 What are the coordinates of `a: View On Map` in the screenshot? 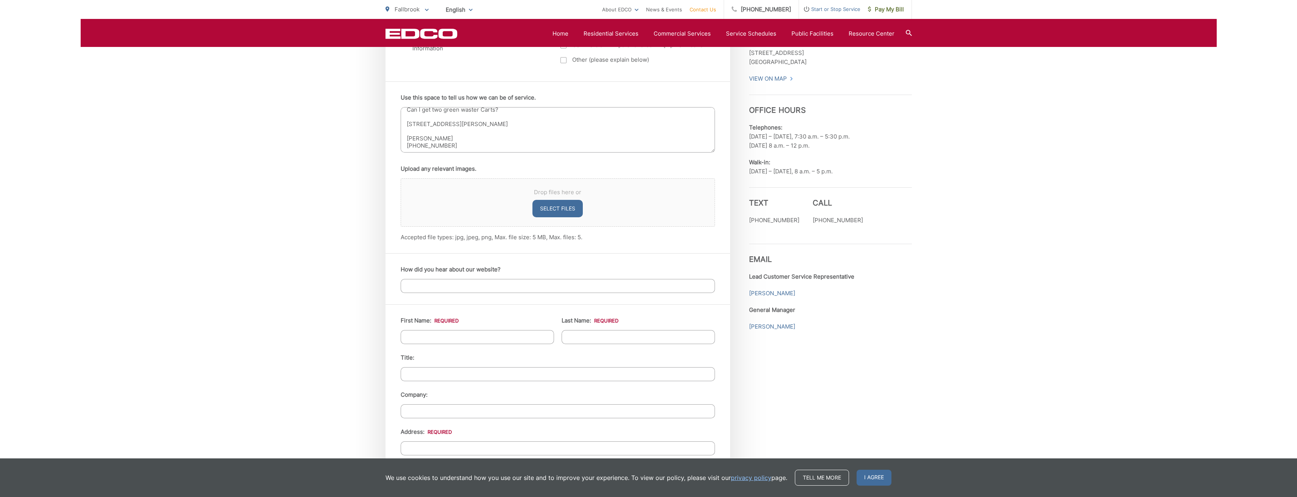 It's located at (771, 79).